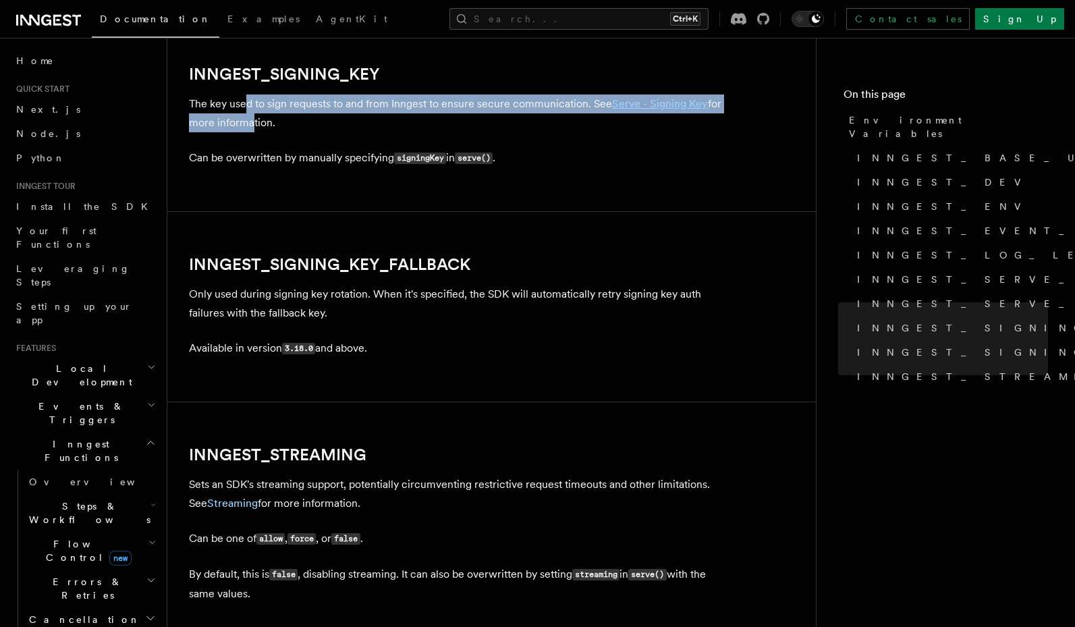  I want to click on p: Available in version and above., so click(459, 348).